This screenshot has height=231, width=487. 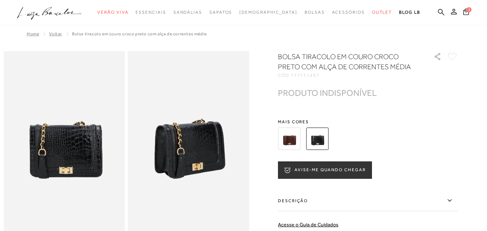 What do you see at coordinates (327, 93) in the screenshot?
I see `div: PRODUTO INDISPONÍVEL` at bounding box center [327, 93].